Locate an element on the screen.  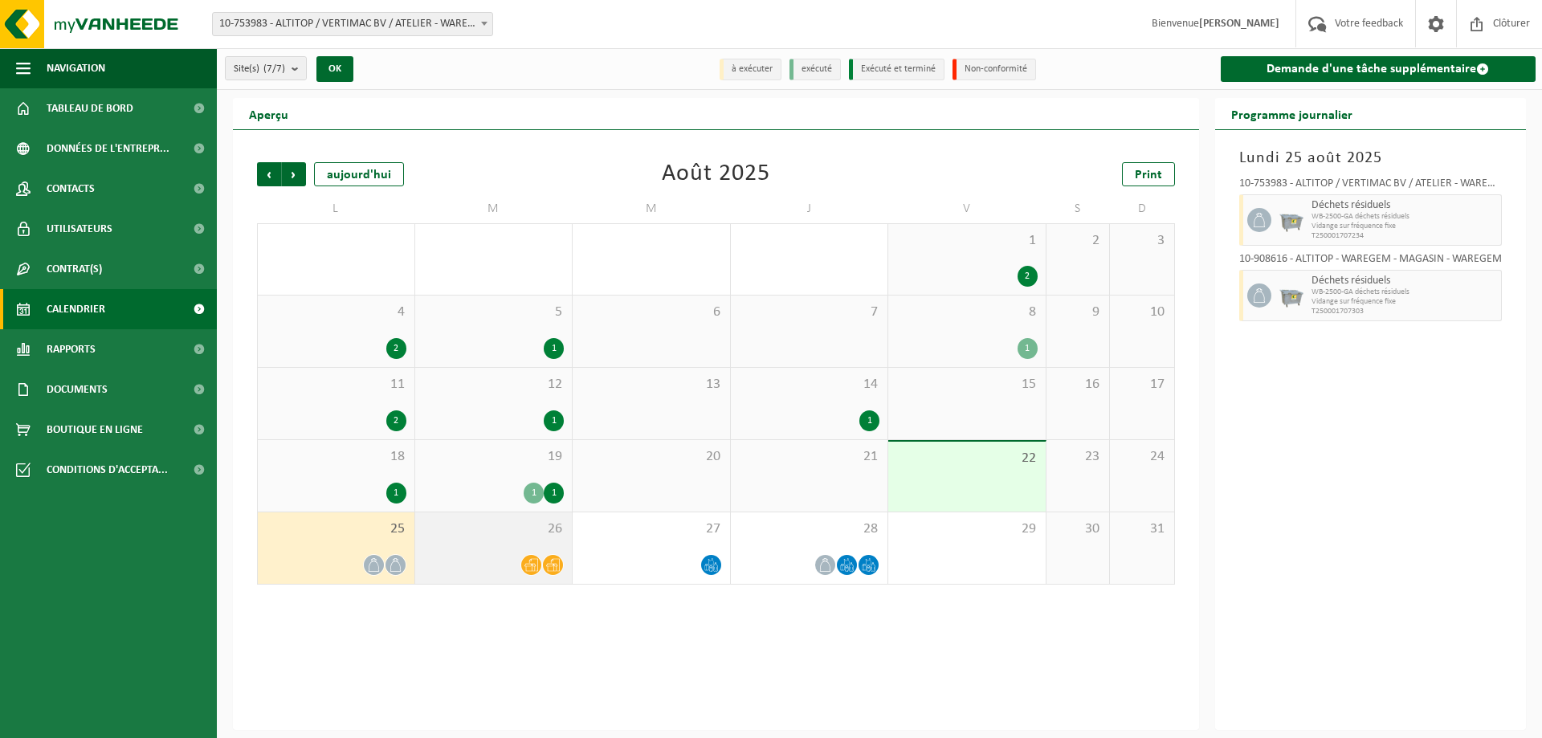
button: Site(s)(7/7) is located at coordinates (266, 68).